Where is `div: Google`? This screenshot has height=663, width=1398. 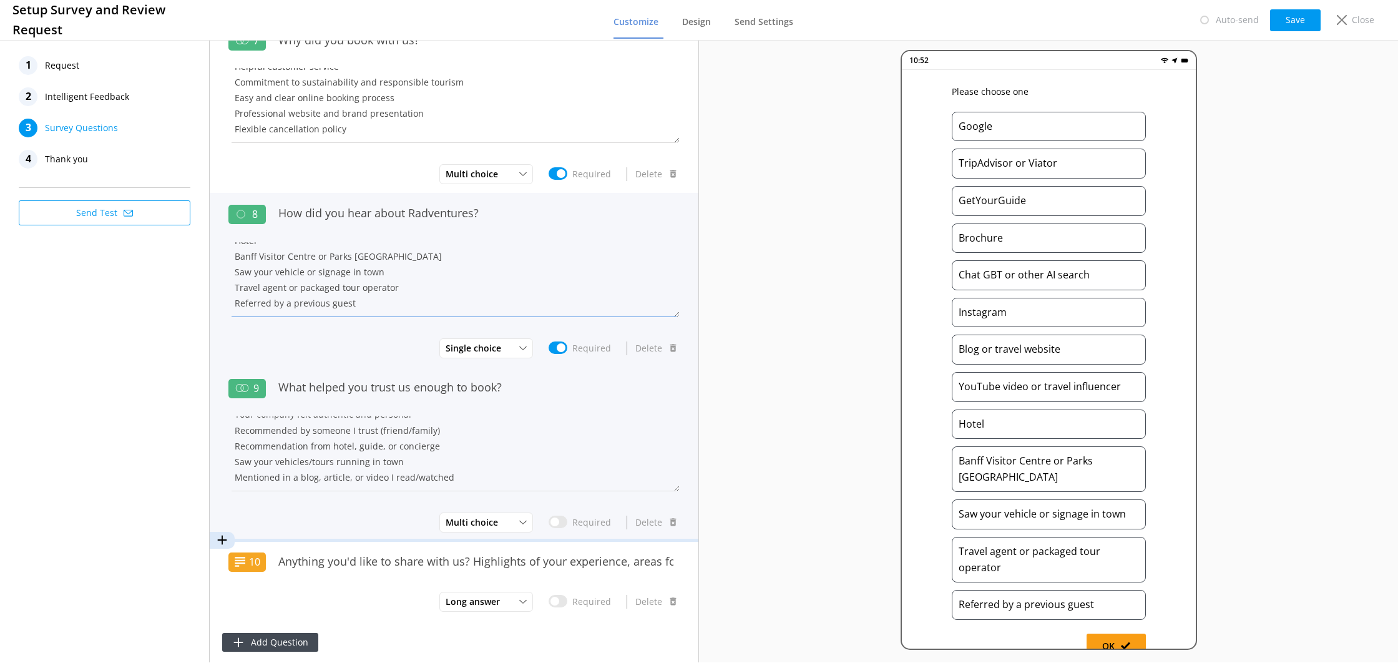 div: Google is located at coordinates (1049, 127).